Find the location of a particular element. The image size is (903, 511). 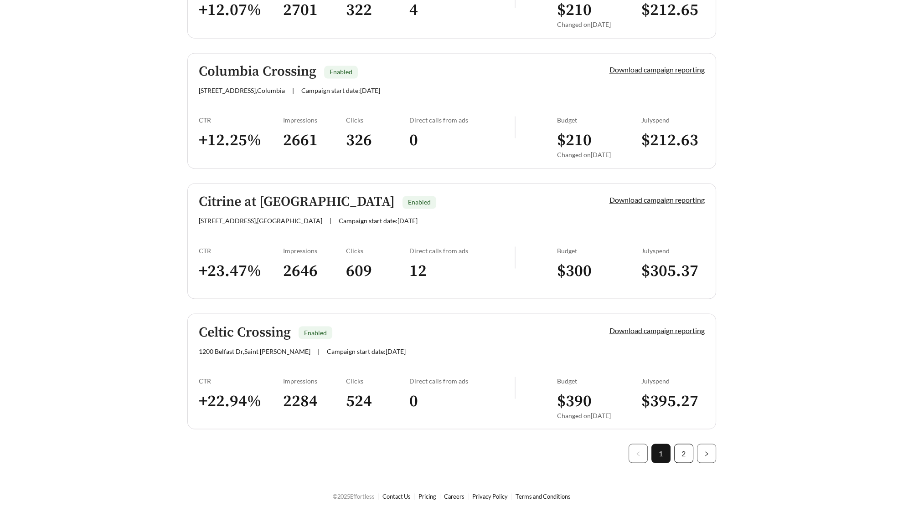

h3: + 23.47 % is located at coordinates (241, 271).